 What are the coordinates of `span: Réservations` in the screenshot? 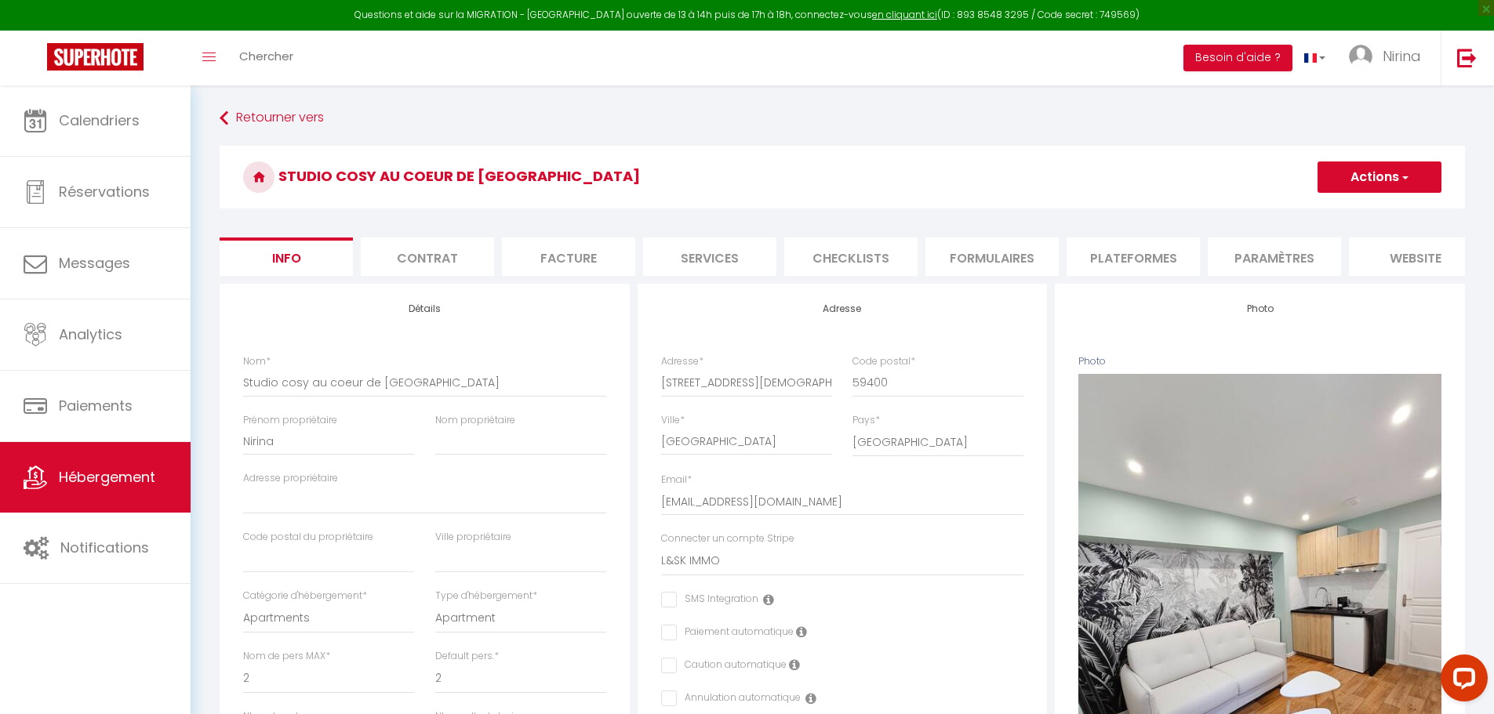 It's located at (104, 191).